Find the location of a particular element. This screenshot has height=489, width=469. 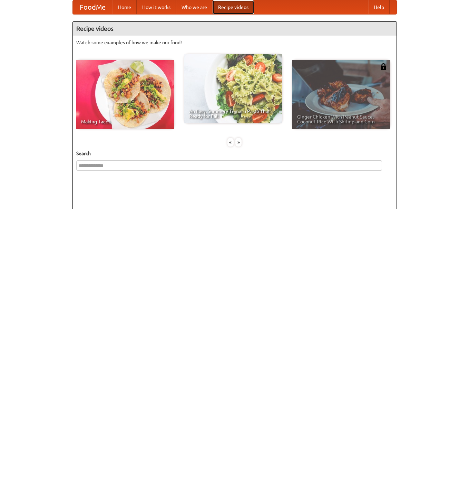

img: 483408.png is located at coordinates (384, 67).